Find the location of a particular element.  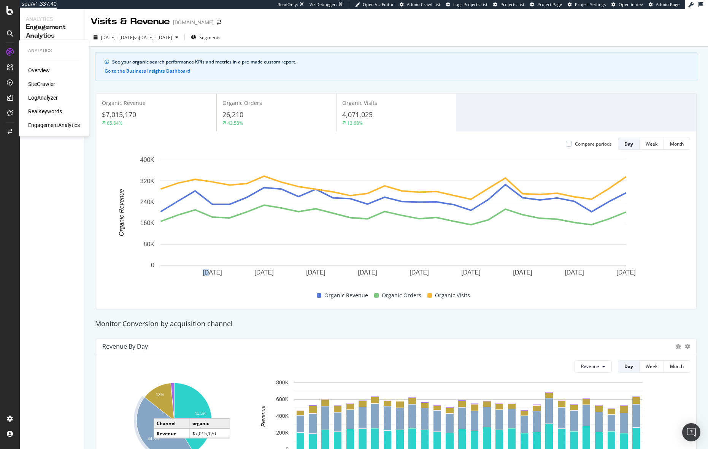

text: 200K is located at coordinates (282, 433).